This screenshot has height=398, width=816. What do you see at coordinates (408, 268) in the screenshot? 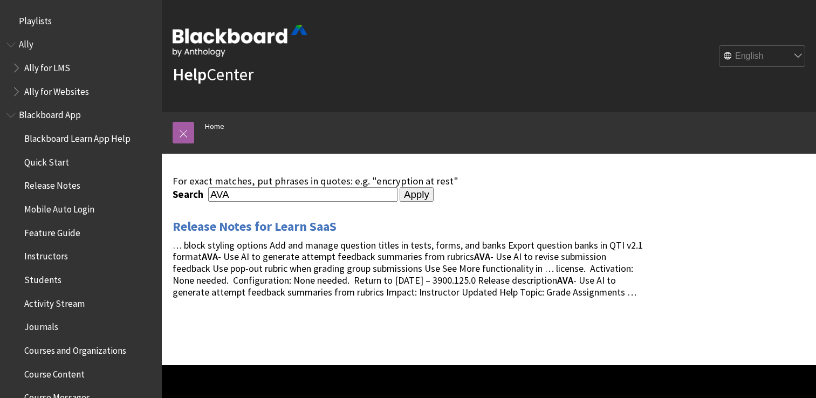
I see `span: … block styling options Add and manage question titles in tests, forms, and banks Export question...` at bounding box center [408, 268].